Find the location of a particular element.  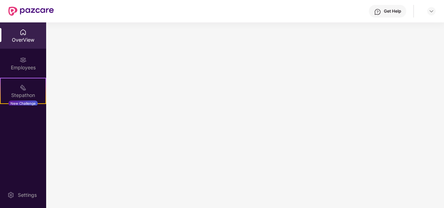

img: svg+xml;base64,PHN2ZyBpZD0iU2V0dGluZy0yMHgyMCIgeG1sbnM9Imh0dHA6Ly93d3cudzMub3JnLzIwMDAvc3ZnIiB3aW... is located at coordinates (11, 195).